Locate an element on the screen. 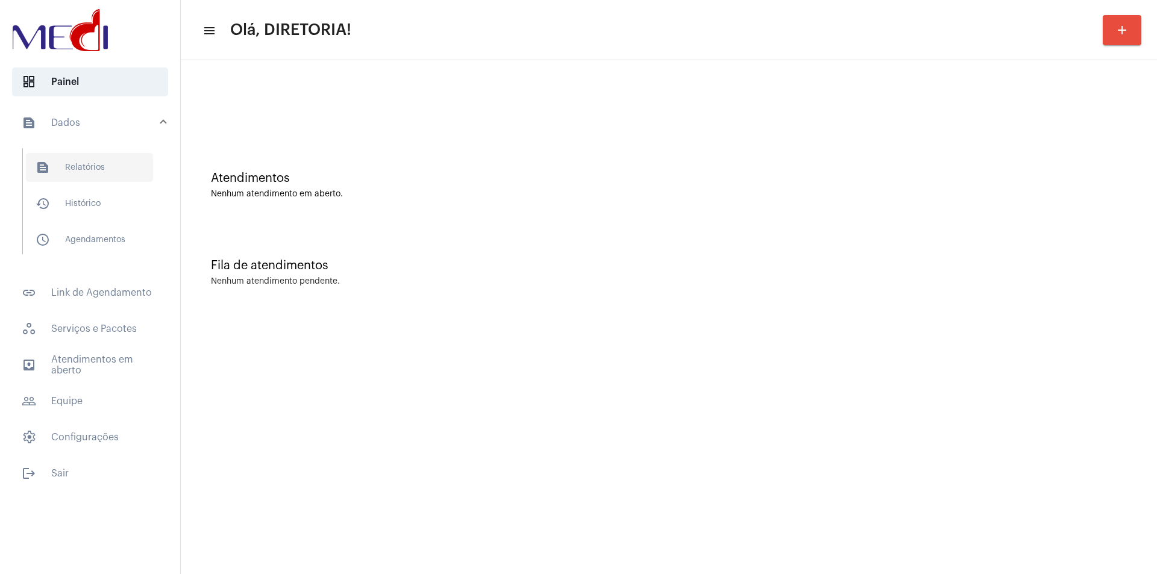 This screenshot has width=1157, height=574. mat-panel-title: Dados is located at coordinates (91, 123).